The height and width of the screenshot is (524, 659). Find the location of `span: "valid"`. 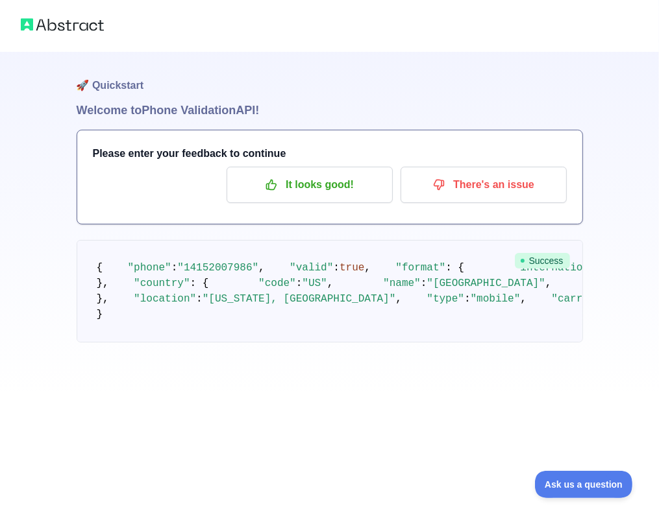

span: "valid" is located at coordinates (311, 268).